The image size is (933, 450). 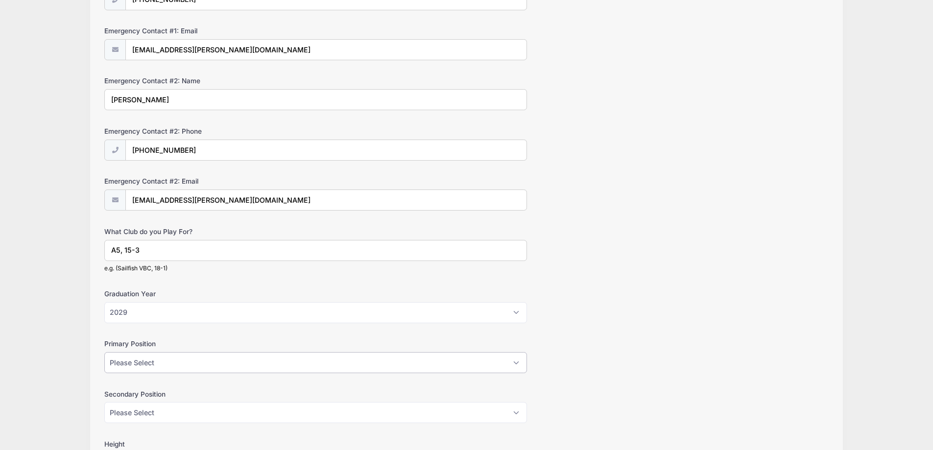 What do you see at coordinates (225, 444) in the screenshot?
I see `label: Height` at bounding box center [225, 444].